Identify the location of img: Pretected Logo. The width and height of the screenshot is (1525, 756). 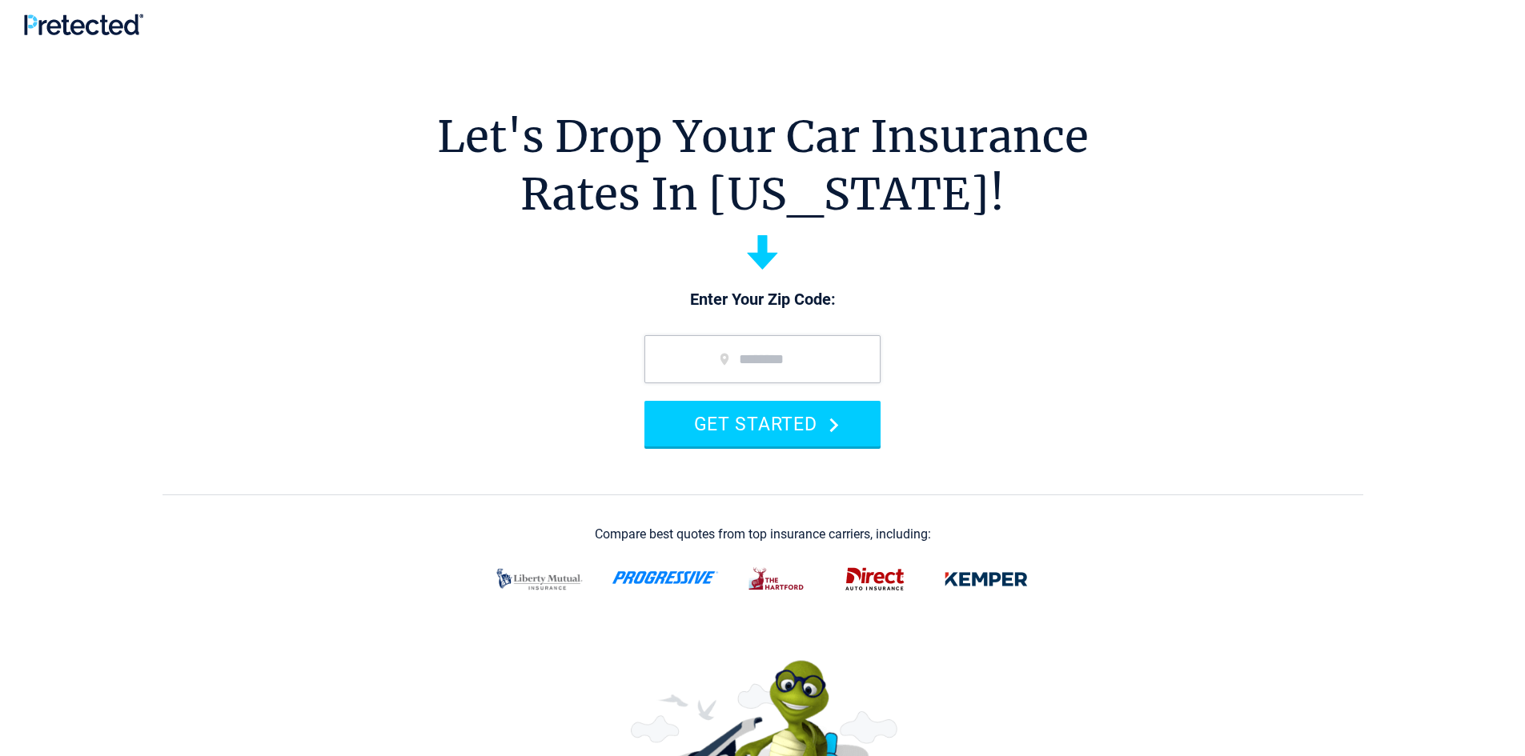
(83, 24).